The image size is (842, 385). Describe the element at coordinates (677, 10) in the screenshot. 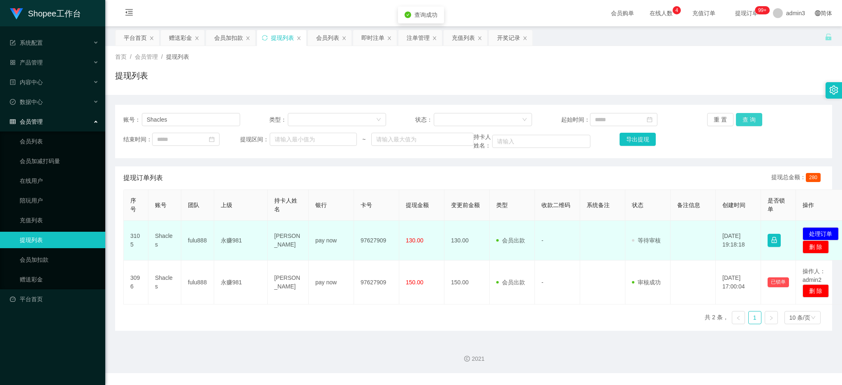

I see `sup: 4` at that location.